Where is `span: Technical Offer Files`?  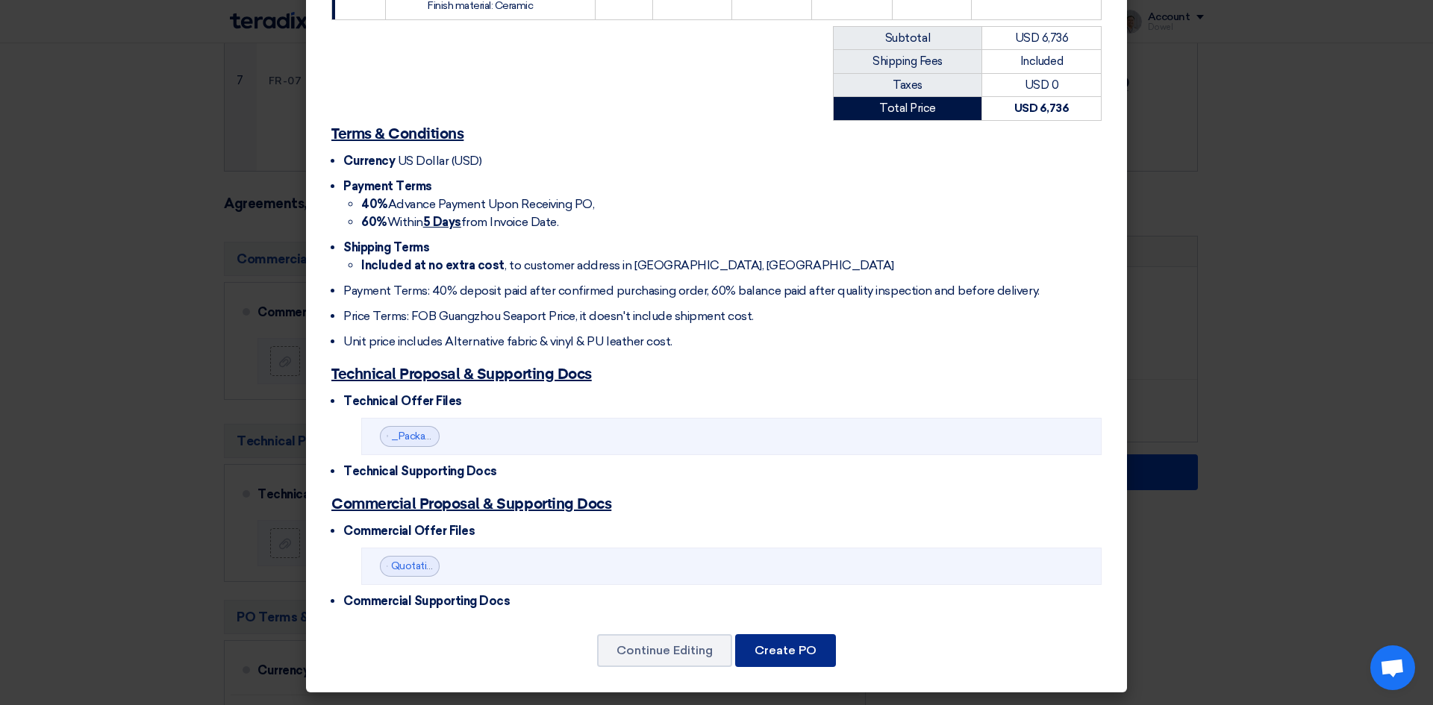
span: Technical Offer Files is located at coordinates (402, 401).